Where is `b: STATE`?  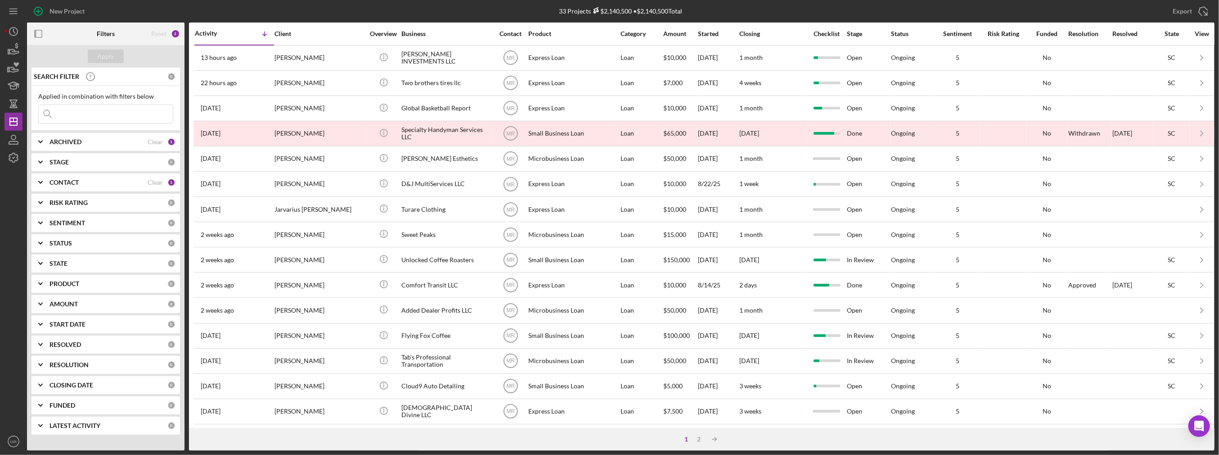 b: STATE is located at coordinates (59, 263).